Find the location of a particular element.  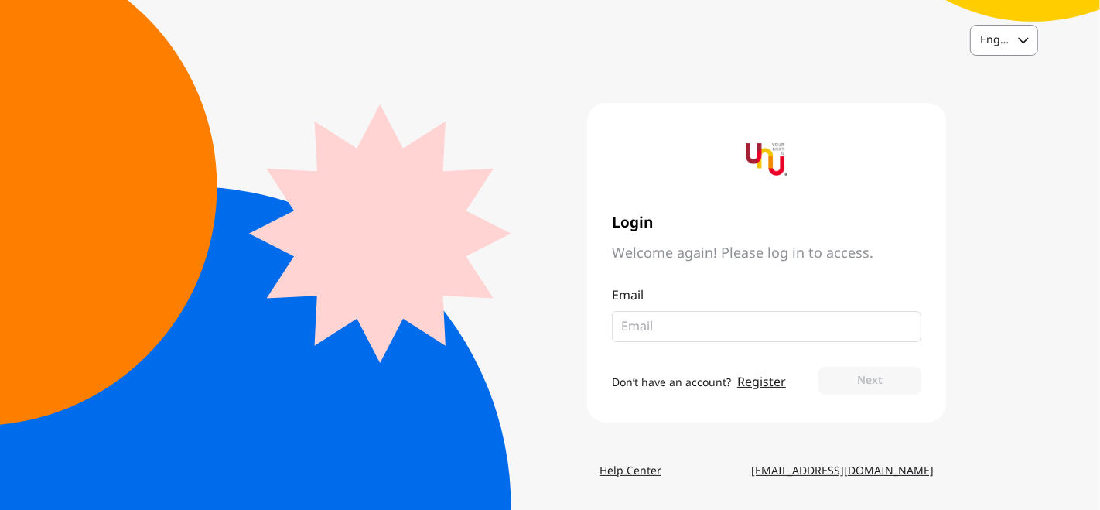

a: Help Center is located at coordinates (630, 471).